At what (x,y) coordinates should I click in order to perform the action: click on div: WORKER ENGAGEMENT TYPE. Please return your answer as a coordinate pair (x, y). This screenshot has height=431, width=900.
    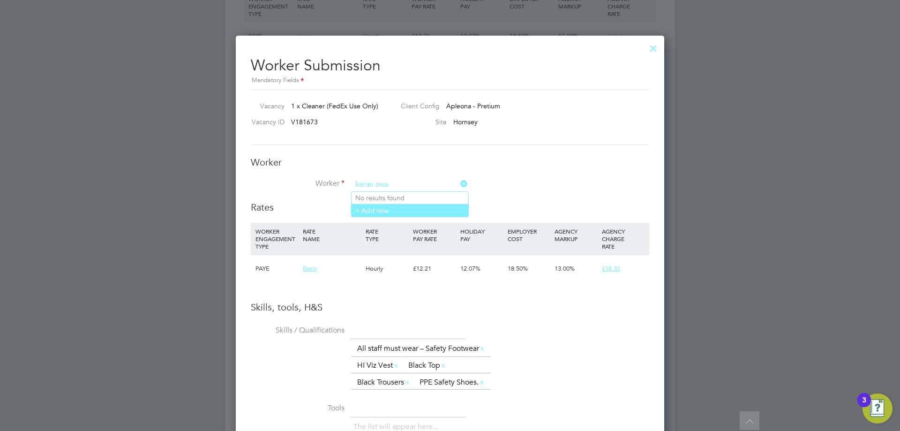
    Looking at the image, I should click on (277, 239).